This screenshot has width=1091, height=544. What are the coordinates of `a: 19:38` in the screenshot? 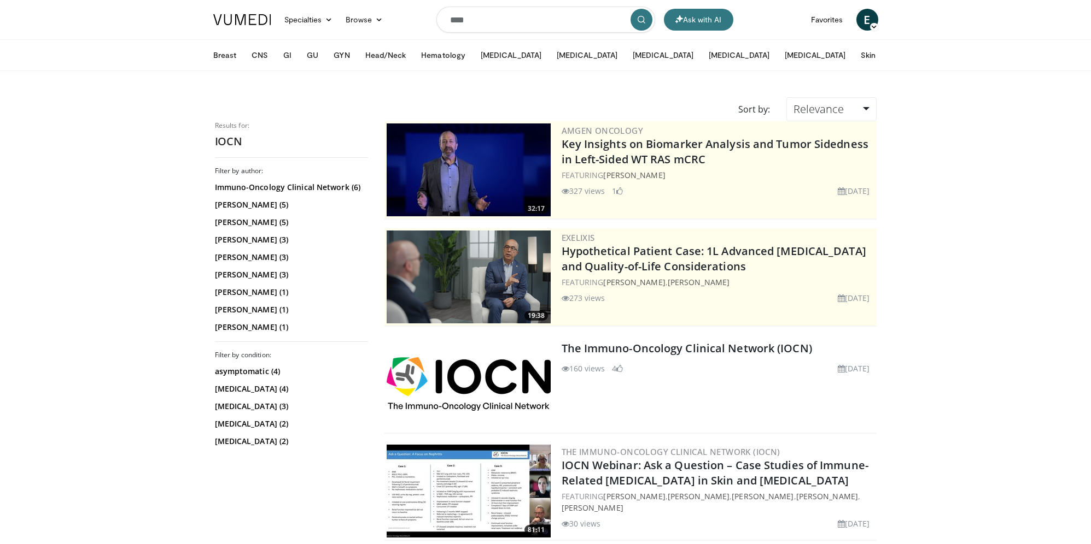 It's located at (468, 277).